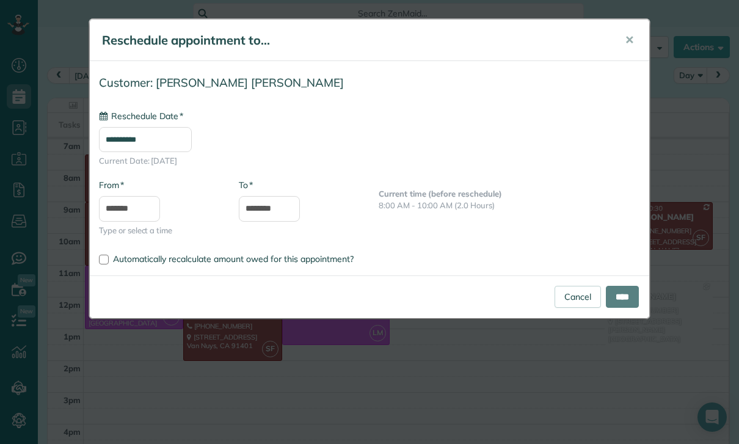 Image resolution: width=739 pixels, height=444 pixels. Describe the element at coordinates (510, 205) in the screenshot. I see `p: 8:00 AM - 10:00 AM (2.0 Hours)` at that location.